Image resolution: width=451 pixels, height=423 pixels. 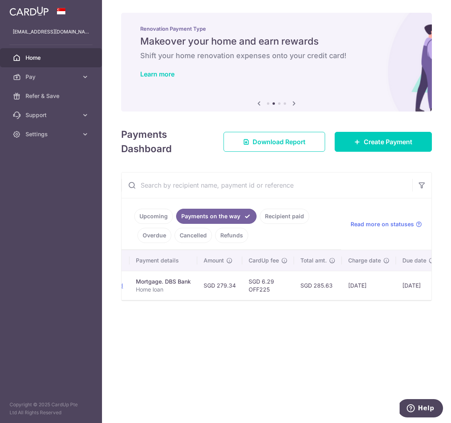 I want to click on span: Total amt., so click(x=314, y=261).